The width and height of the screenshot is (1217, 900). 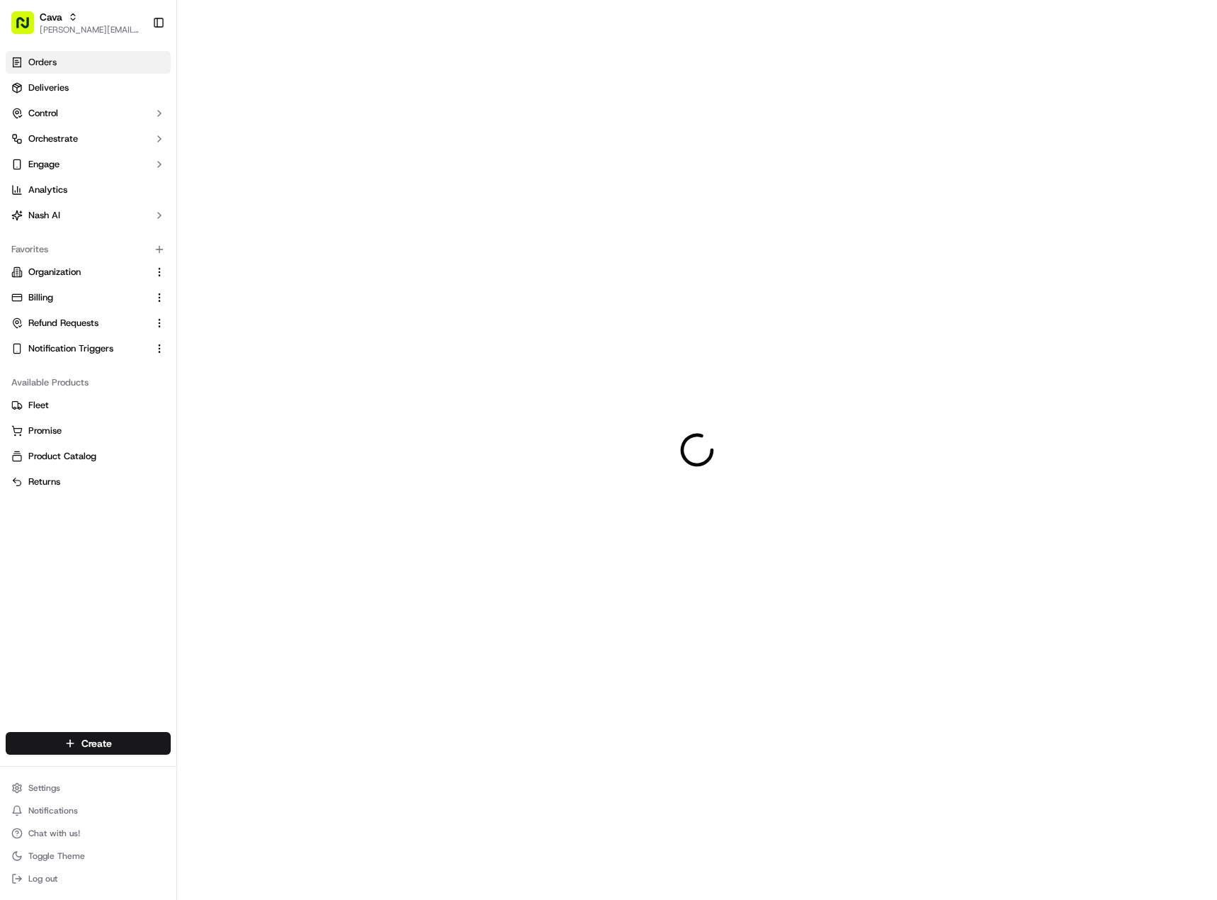 What do you see at coordinates (88, 215) in the screenshot?
I see `button: Nash AI` at bounding box center [88, 215].